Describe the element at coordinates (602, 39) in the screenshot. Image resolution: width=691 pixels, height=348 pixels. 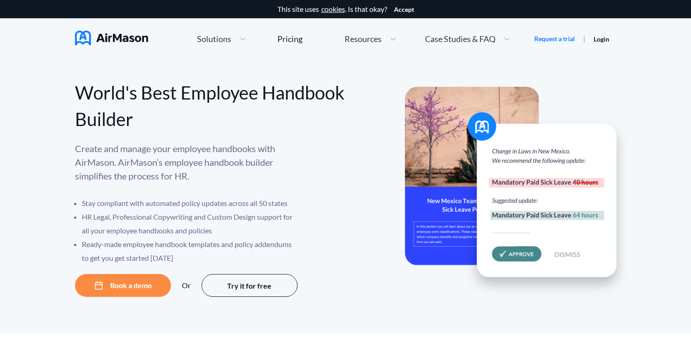
I see `a: Login` at that location.